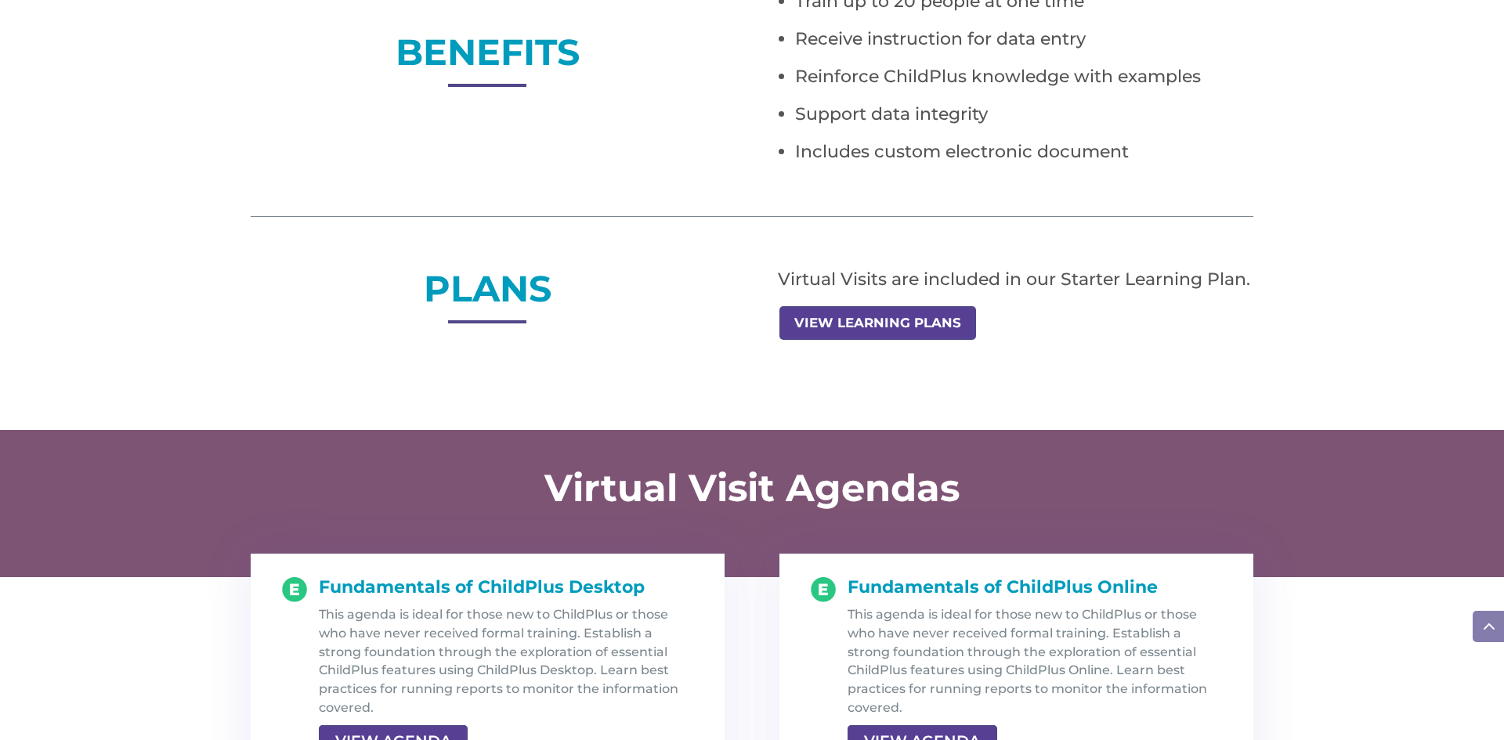  Describe the element at coordinates (487, 56) in the screenshot. I see `h2: BENEFITS` at that location.